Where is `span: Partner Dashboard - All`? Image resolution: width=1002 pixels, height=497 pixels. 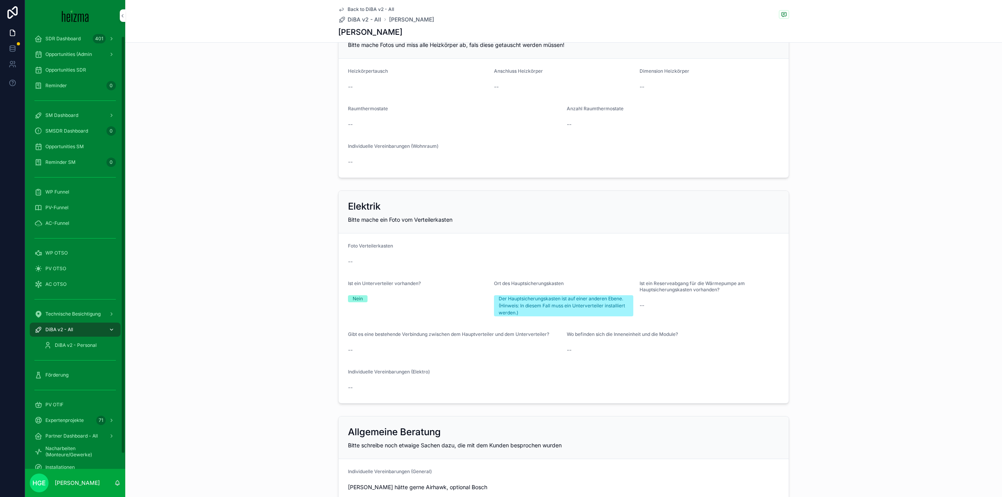
span: Partner Dashboard - All is located at coordinates (72, 436).